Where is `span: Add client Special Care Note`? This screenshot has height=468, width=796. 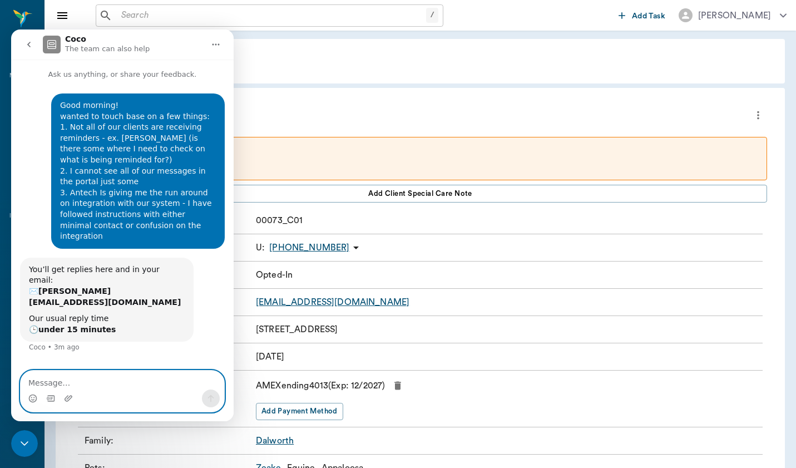
span: Add client Special Care Note is located at coordinates (420, 194).